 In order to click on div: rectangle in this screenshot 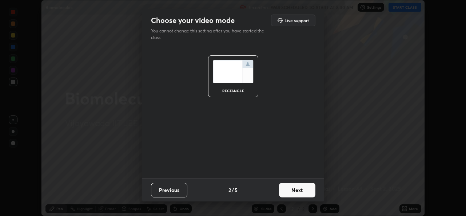, I will do `click(233, 91)`.